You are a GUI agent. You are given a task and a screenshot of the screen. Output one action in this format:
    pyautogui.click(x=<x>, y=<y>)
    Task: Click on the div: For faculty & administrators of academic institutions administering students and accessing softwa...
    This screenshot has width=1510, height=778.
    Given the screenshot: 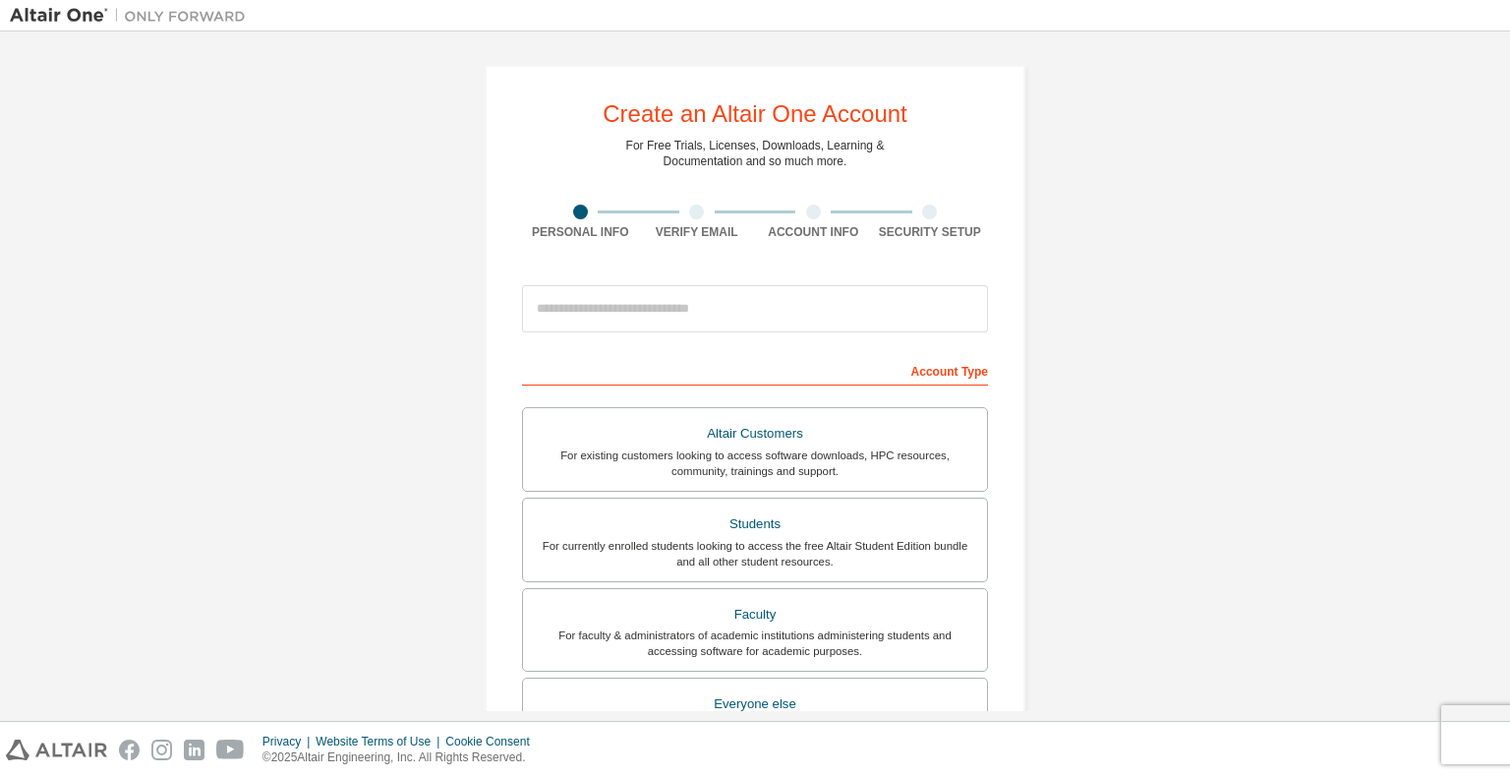 What is the action you would take?
    pyautogui.click(x=755, y=643)
    